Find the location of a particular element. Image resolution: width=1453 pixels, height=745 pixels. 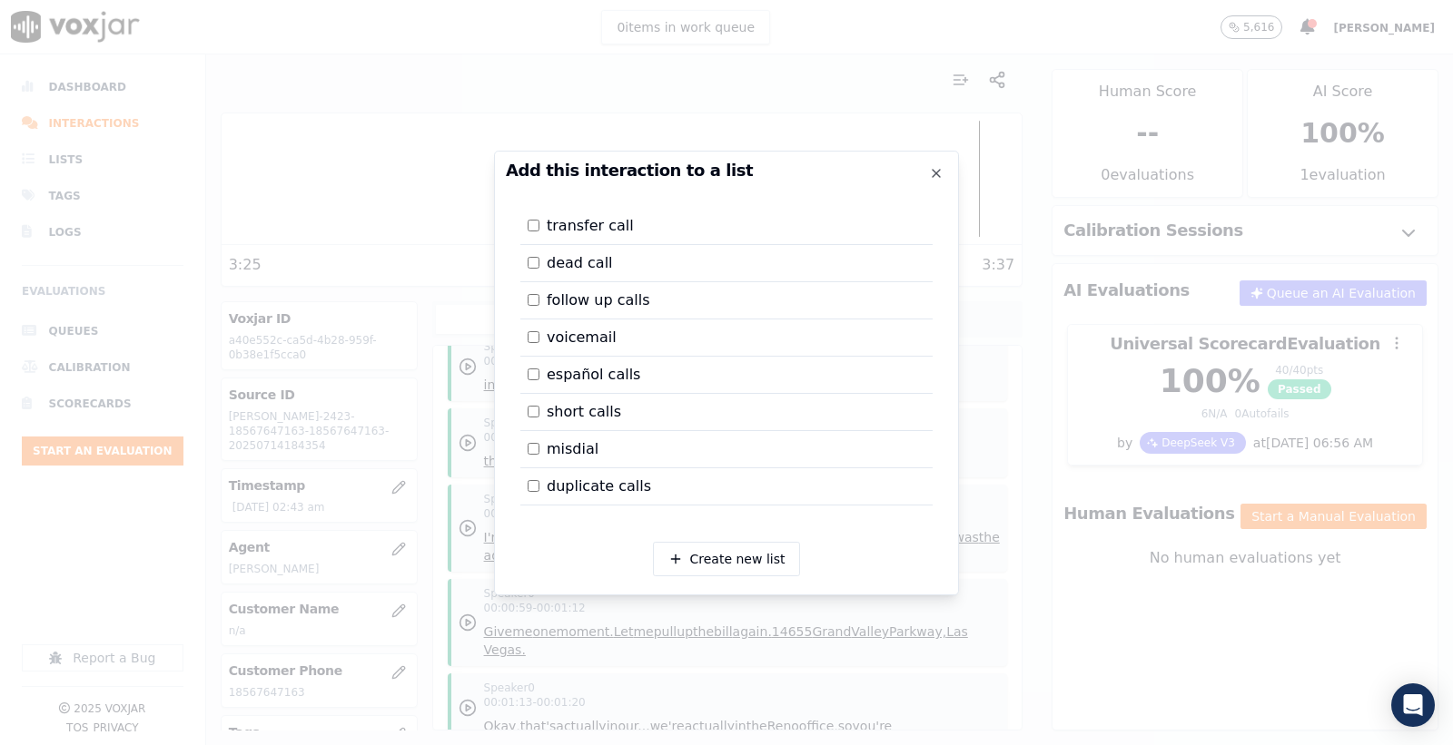

p: dead call is located at coordinates (579, 263).